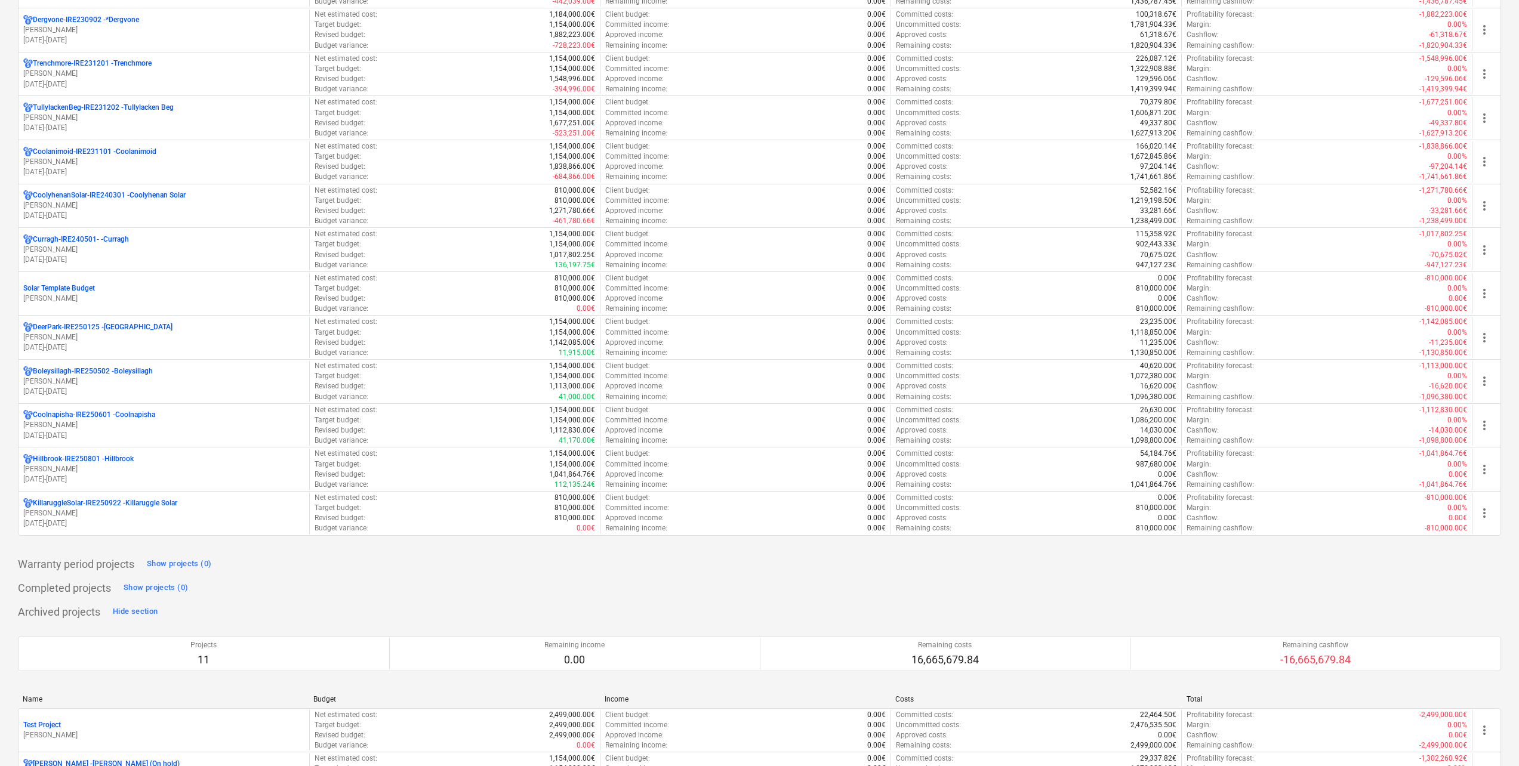 Image resolution: width=1519 pixels, height=766 pixels. Describe the element at coordinates (1158, 190) in the screenshot. I see `p: 52,582.16€` at that location.